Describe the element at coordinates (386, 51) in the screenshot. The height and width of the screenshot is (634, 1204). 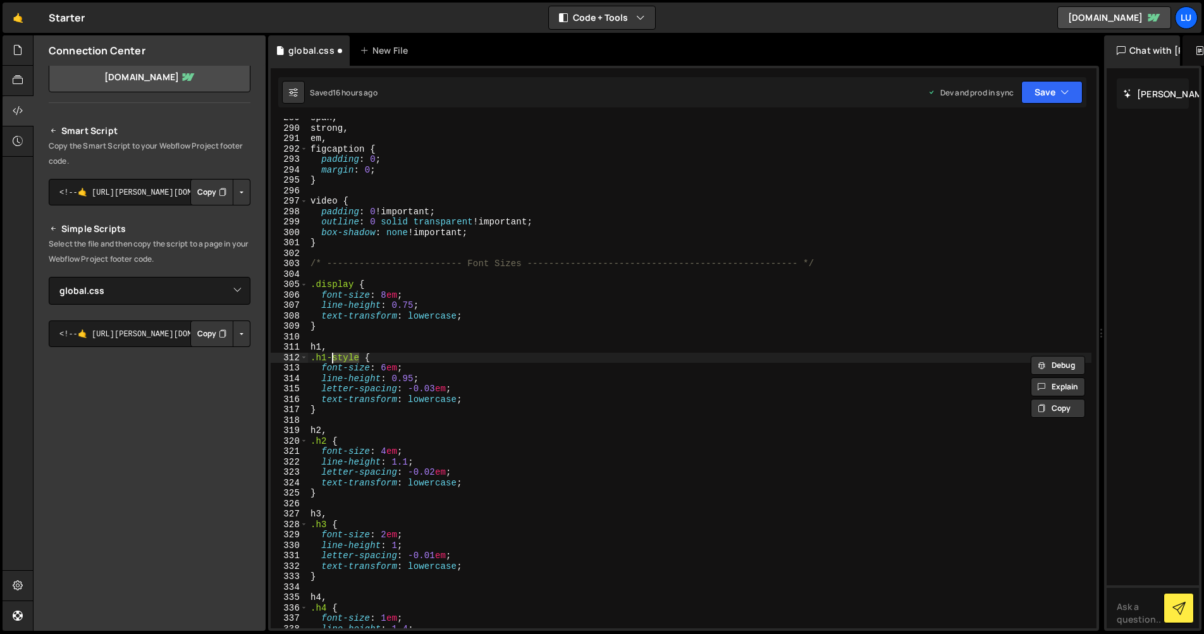
I see `div: New File` at that location.